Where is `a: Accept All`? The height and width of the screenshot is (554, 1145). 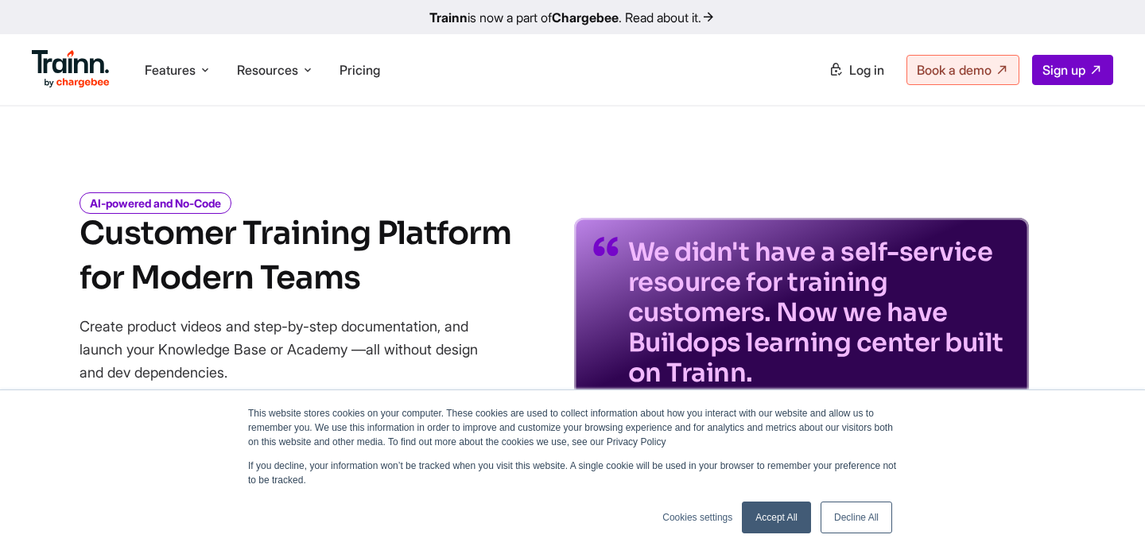
a: Accept All is located at coordinates (776, 518).